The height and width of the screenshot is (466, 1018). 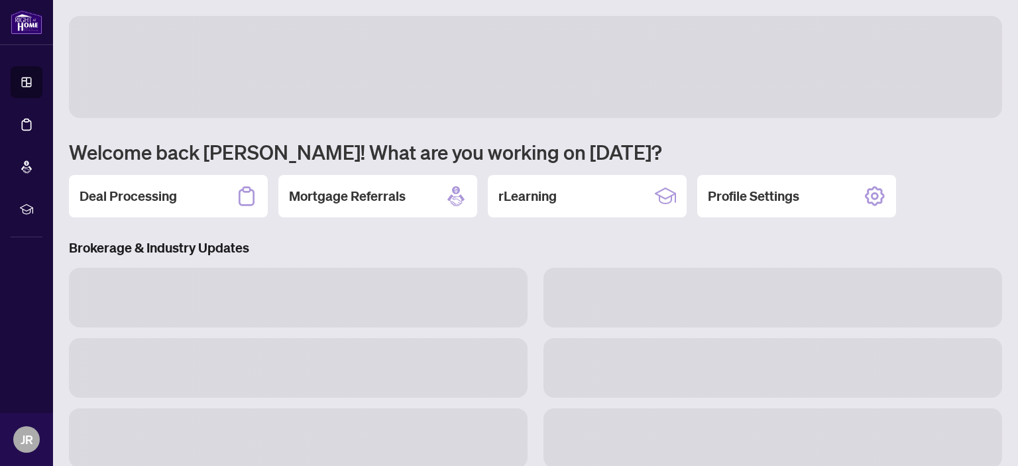 I want to click on h2: Deal Processing, so click(x=128, y=196).